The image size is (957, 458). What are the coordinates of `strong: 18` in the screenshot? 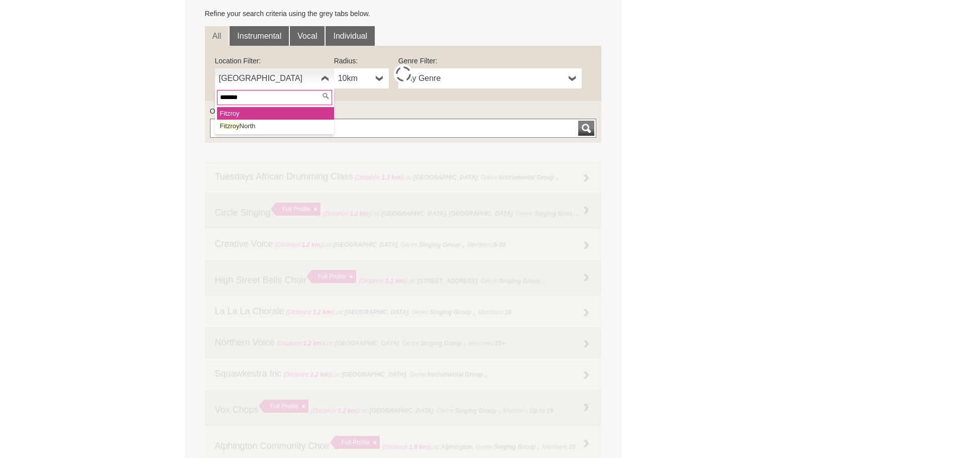 It's located at (508, 312).